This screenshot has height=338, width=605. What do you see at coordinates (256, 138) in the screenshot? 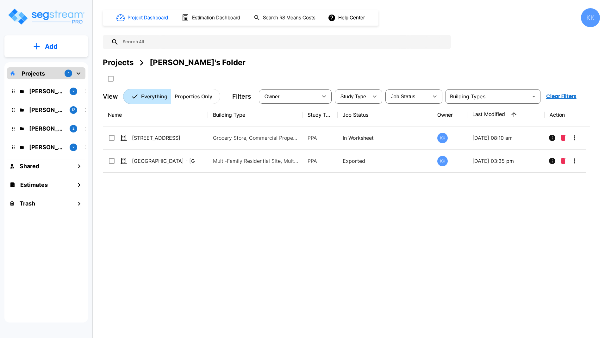
I see `p: Grocery Store, Commercial Property Site` at bounding box center [256, 138].